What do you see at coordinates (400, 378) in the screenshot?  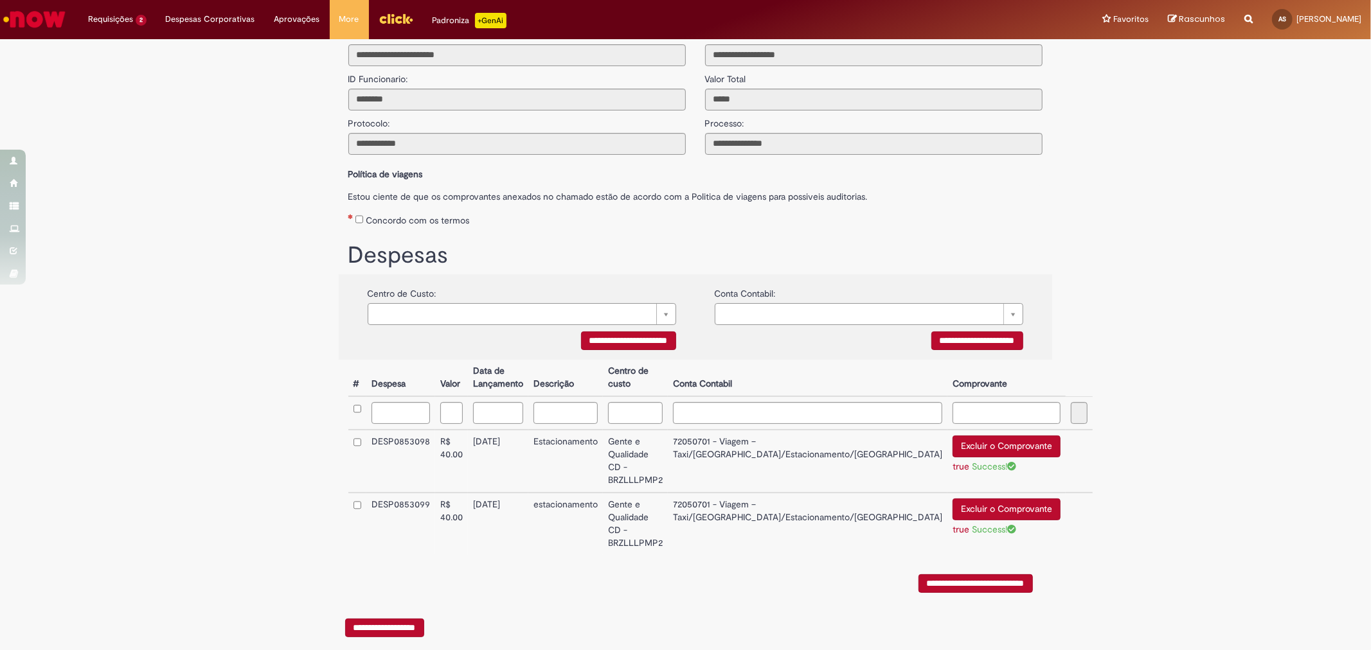 I see `th: Despesa` at bounding box center [400, 378].